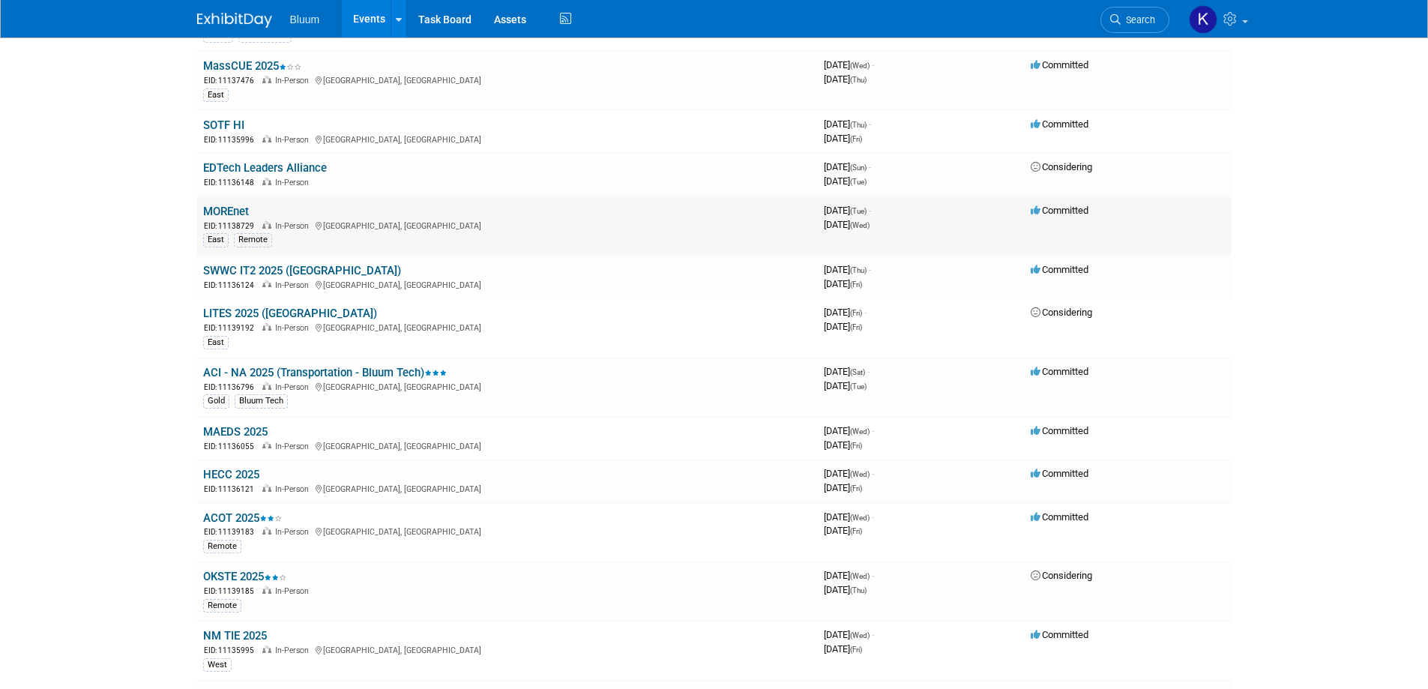 This screenshot has width=1428, height=689. I want to click on a: HECC 2025, so click(231, 474).